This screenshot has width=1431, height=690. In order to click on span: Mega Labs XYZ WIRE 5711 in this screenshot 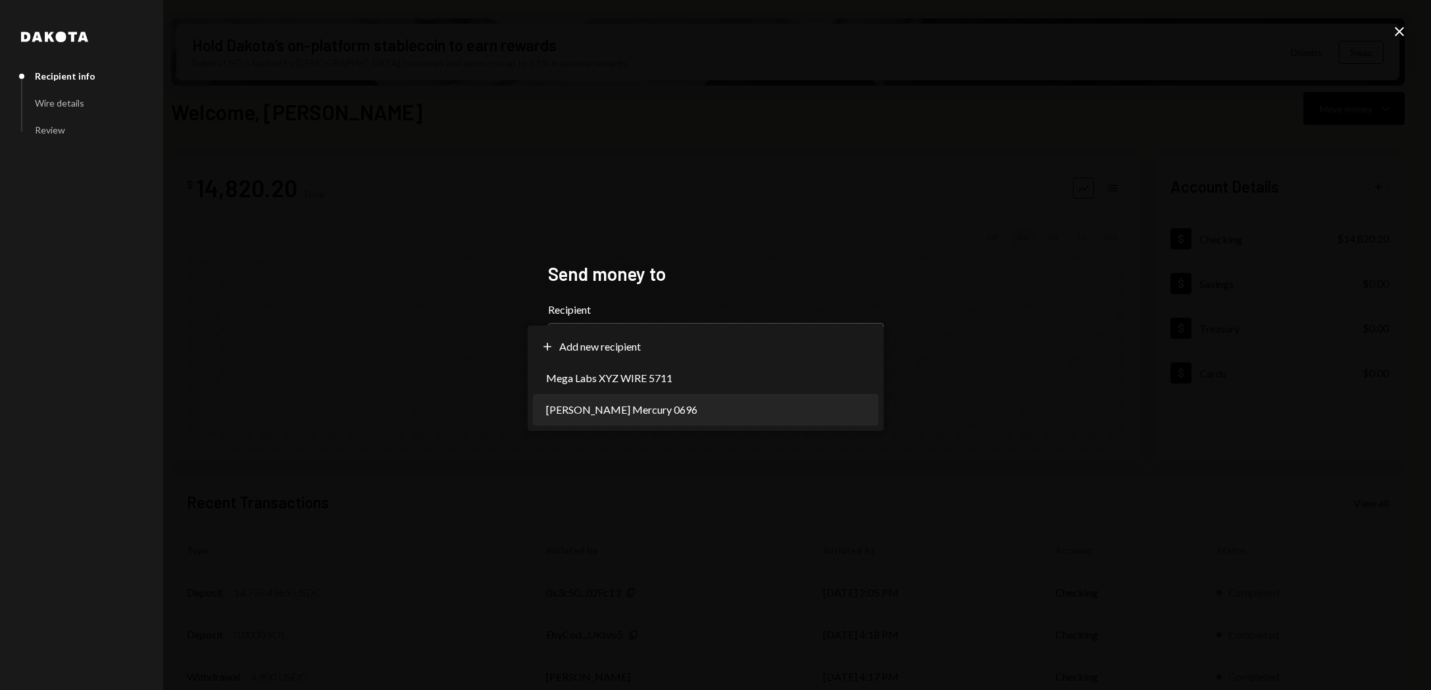, I will do `click(609, 378)`.